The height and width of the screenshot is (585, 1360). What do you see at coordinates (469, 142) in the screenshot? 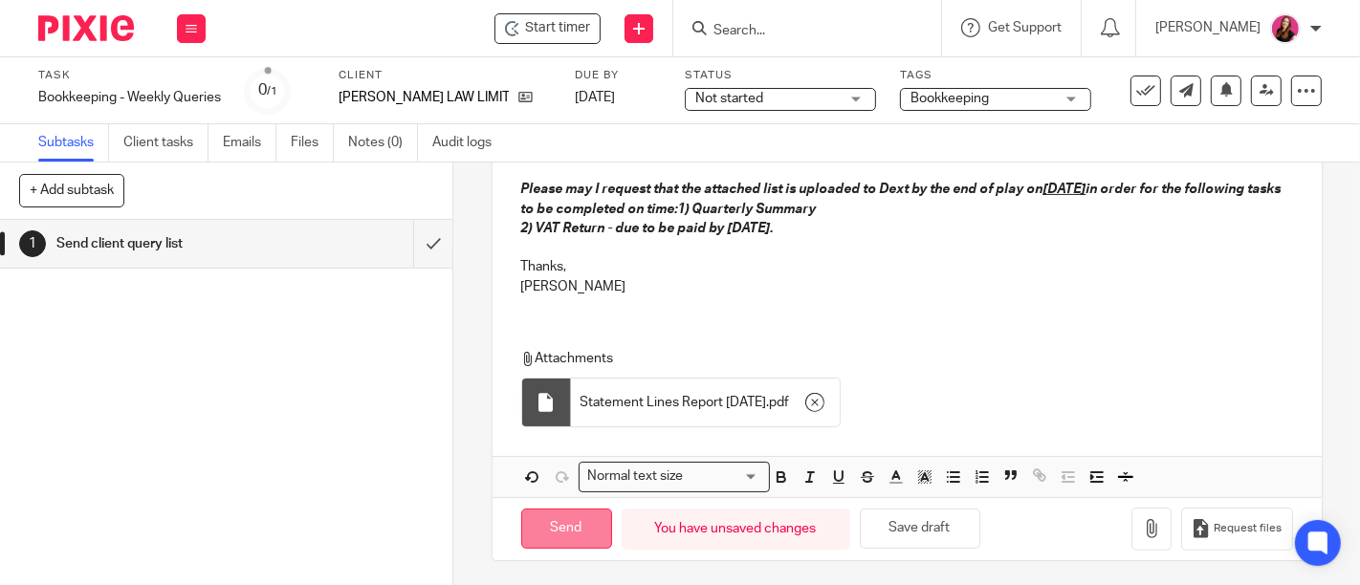
I see `a: Audit logs` at bounding box center [469, 142].